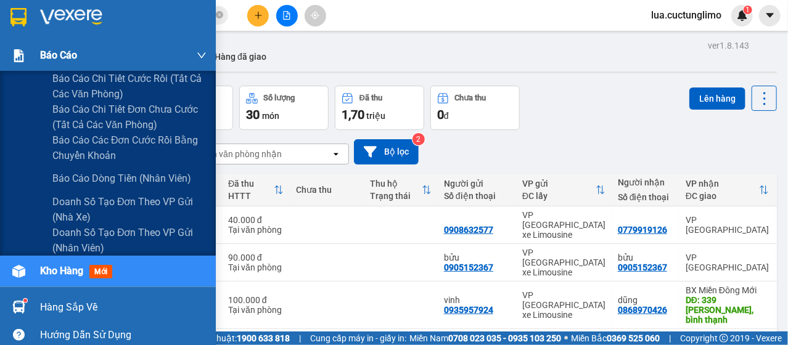 The height and width of the screenshot is (345, 788). I want to click on span: Báo cáo các đơn cước rồi bằng chuyển khoản, so click(130, 148).